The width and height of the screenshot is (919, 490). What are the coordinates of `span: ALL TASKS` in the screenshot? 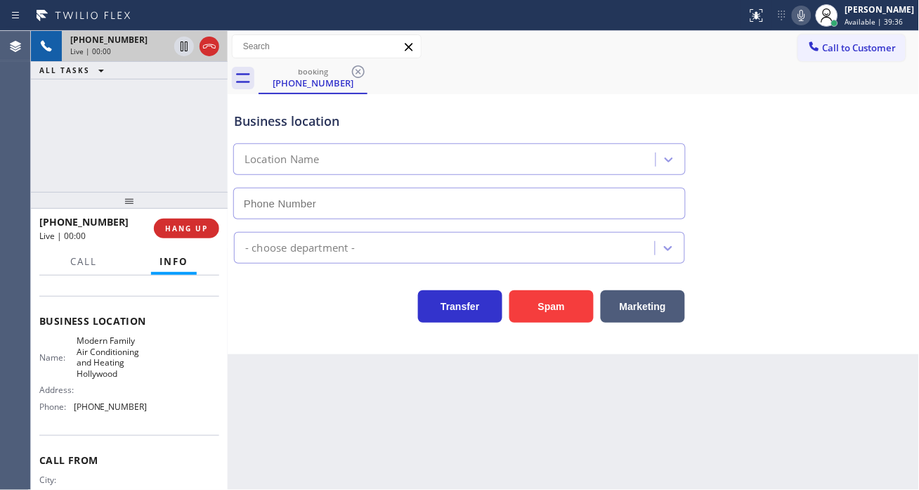 It's located at (65, 70).